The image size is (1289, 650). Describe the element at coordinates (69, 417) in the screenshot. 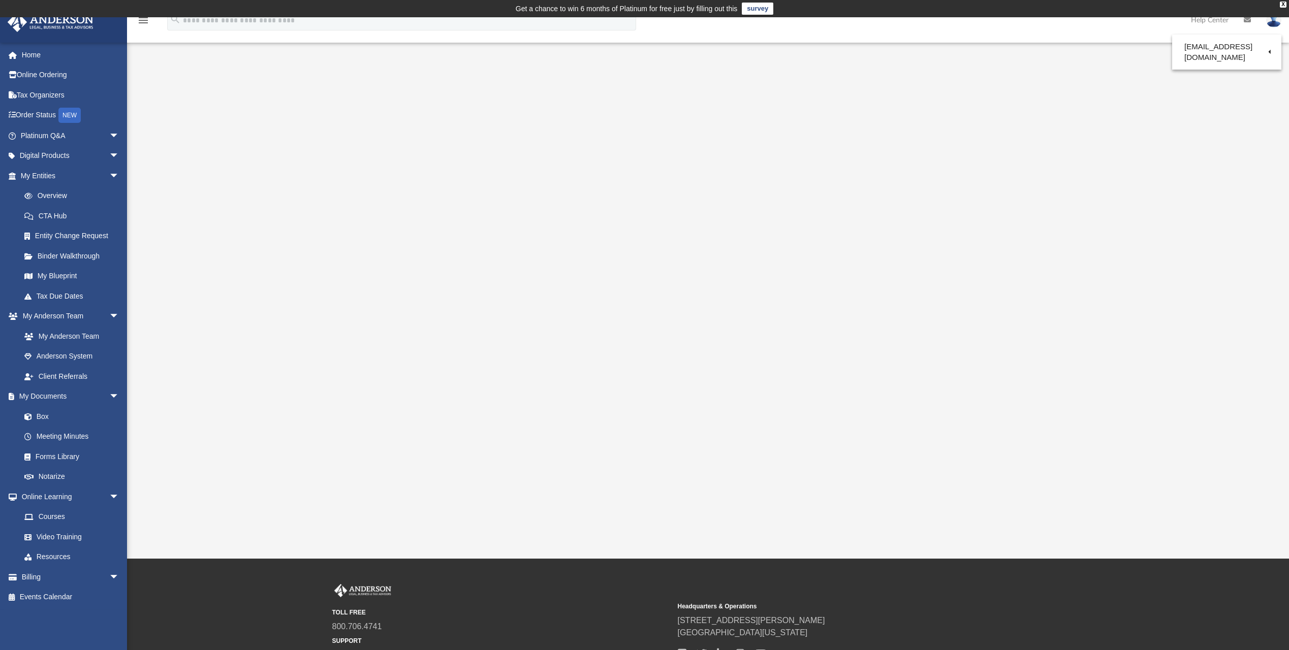

I see `a: Box` at that location.